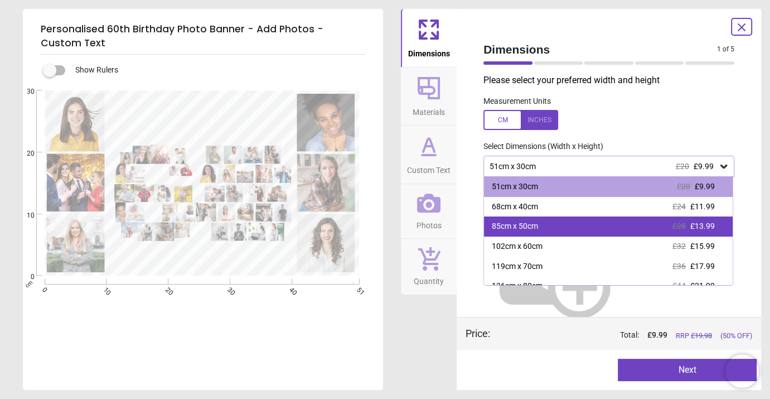 This screenshot has height=399, width=770. Describe the element at coordinates (703, 285) in the screenshot. I see `span: £21.99` at that location.